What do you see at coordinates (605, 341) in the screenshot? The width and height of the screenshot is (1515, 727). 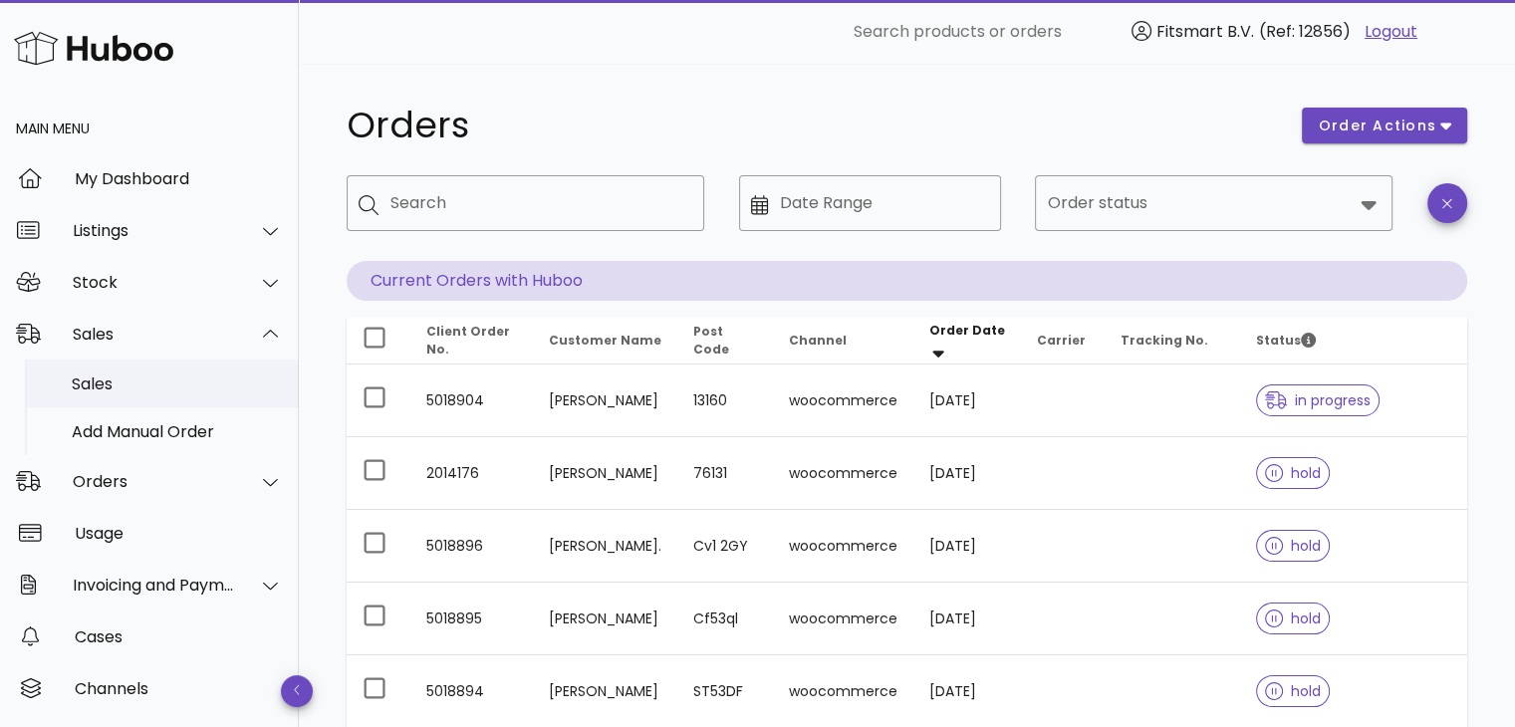 I see `th: Customer Name` at bounding box center [605, 341].